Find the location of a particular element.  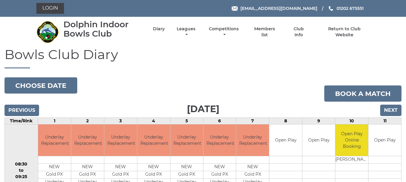

a: Login is located at coordinates (50, 8).